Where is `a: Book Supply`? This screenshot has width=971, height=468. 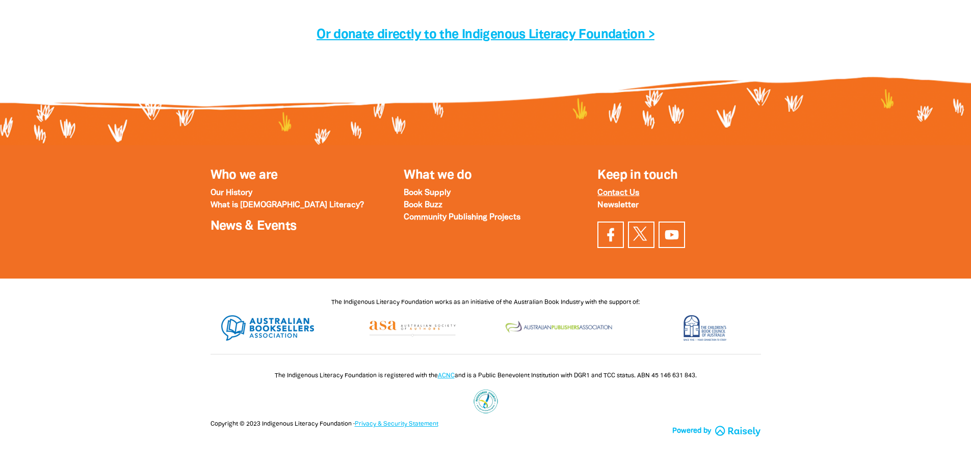
a: Book Supply is located at coordinates (427, 193).